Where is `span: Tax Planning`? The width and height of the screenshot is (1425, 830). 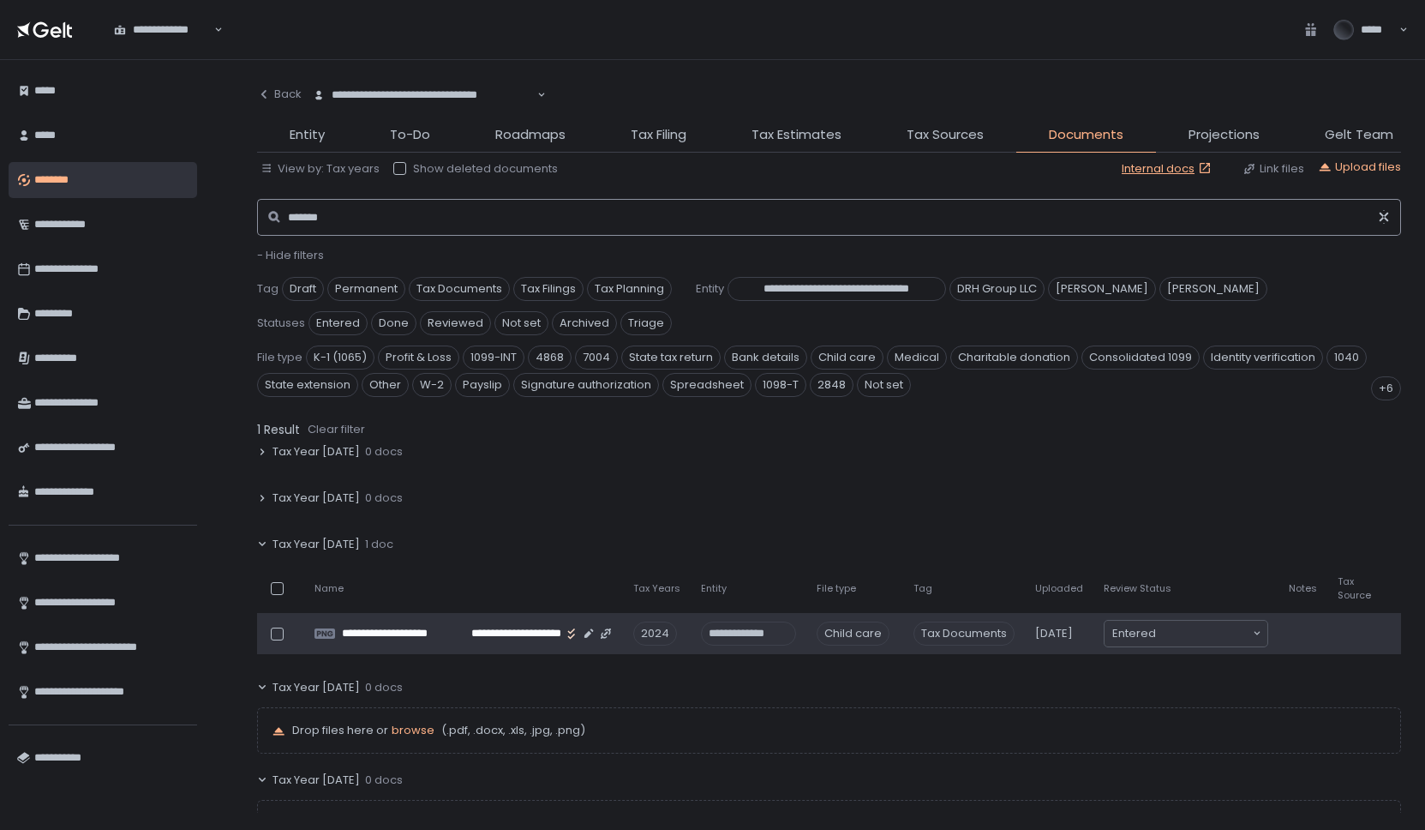 span: Tax Planning is located at coordinates (629, 289).